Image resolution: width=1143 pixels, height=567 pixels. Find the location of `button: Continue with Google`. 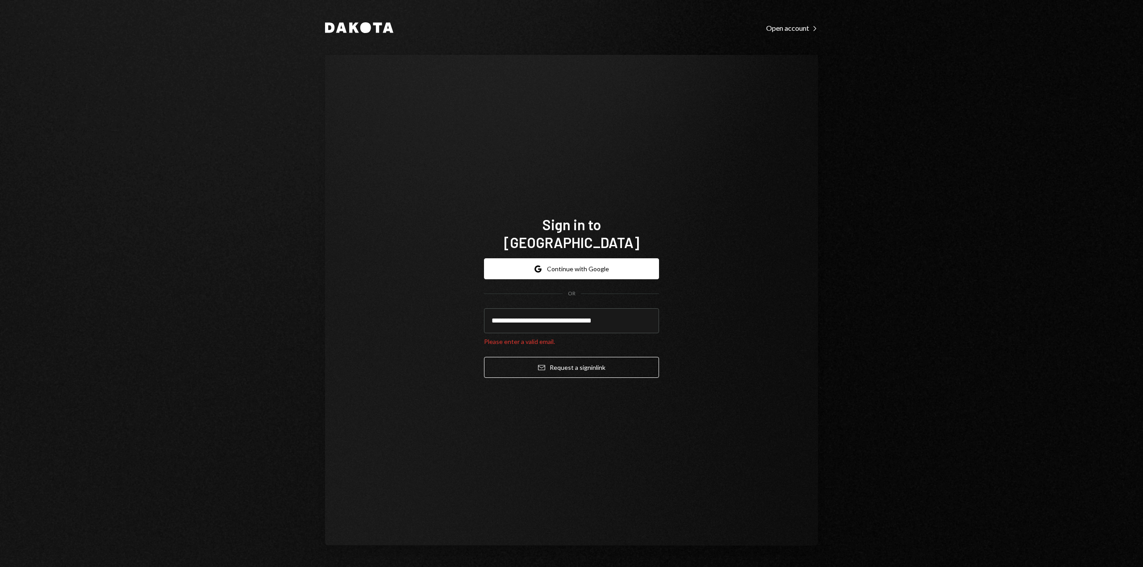

button: Continue with Google is located at coordinates (571, 269).